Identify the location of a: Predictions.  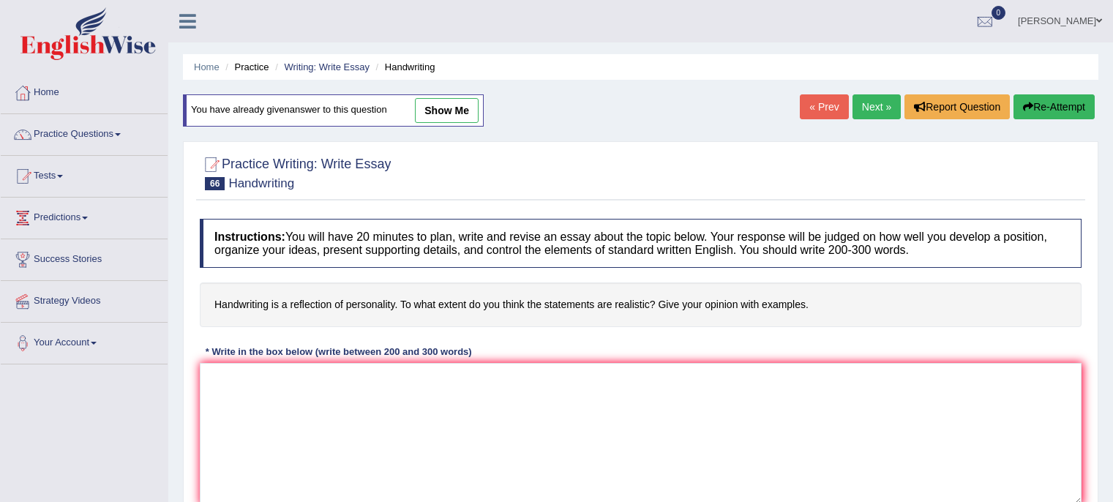
(84, 216).